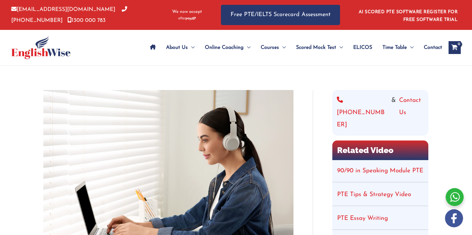 The width and height of the screenshot is (472, 235). Describe the element at coordinates (408, 16) in the screenshot. I see `a: AI SCORED PTE SOFTWARE REGISTER FOR FREE SOFTWARE TRIAL` at that location.